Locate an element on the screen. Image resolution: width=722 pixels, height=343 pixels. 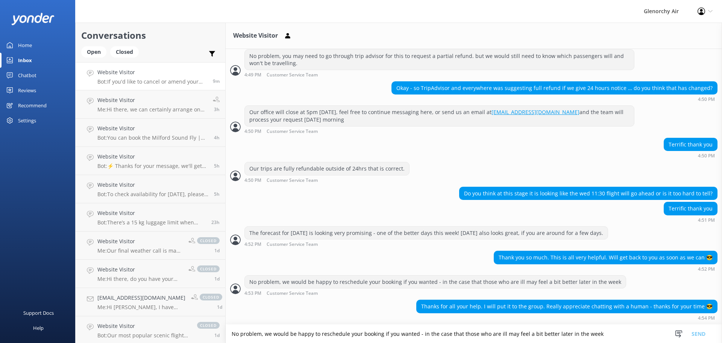
img: yonder-white-logo.png is located at coordinates (33, 19).